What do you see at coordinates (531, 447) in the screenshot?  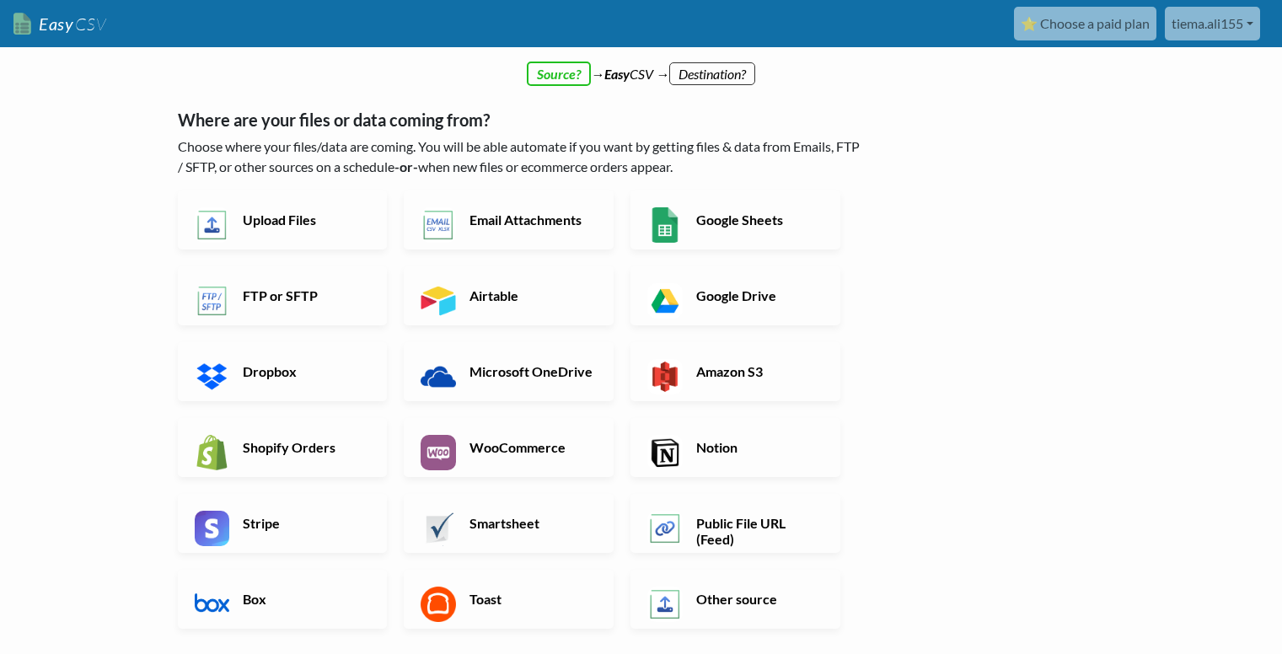 I see `h6: WooCommerce` at bounding box center [531, 447].